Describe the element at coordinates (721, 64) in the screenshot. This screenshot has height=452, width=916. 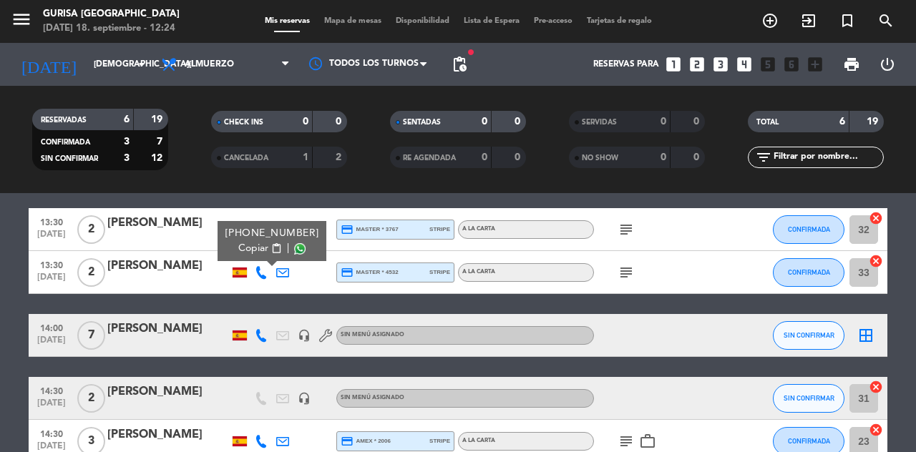
I see `i: looks_3` at that location.